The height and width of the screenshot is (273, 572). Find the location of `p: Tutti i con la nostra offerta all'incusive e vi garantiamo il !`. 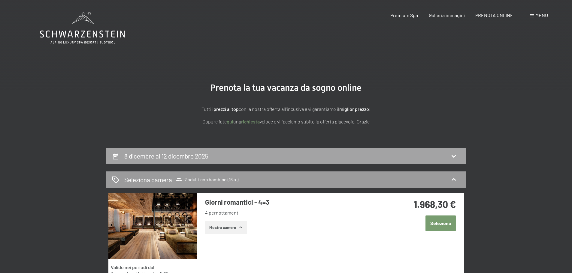

p: Tutti i con la nostra offerta all'incusive e vi garantiamo il ! is located at coordinates (286, 109).